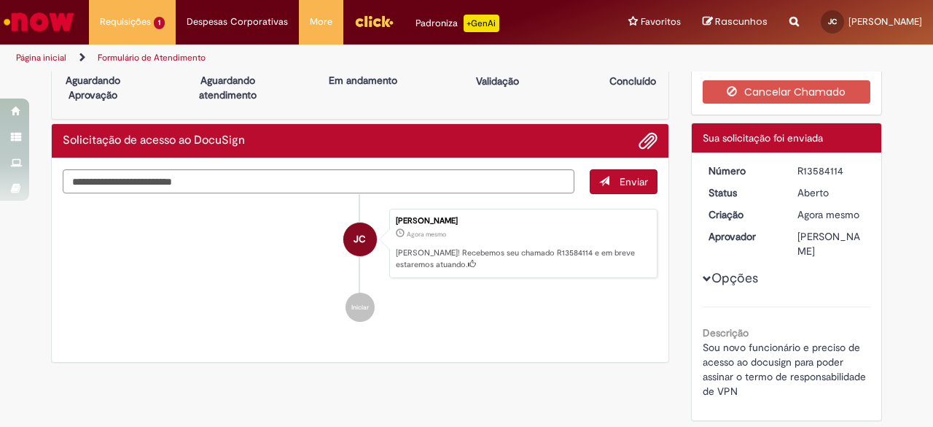 The image size is (933, 427). I want to click on span: More, so click(321, 22).